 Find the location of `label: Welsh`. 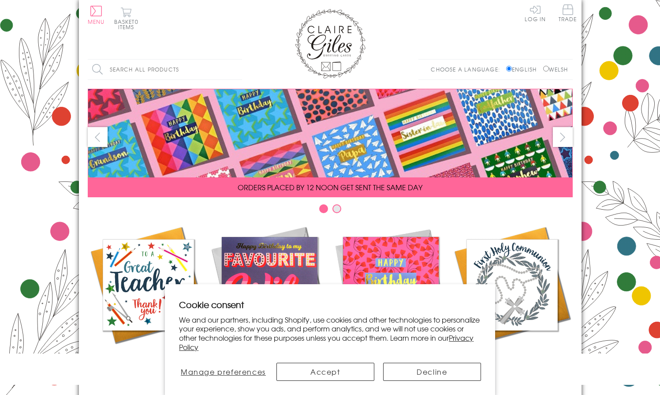

label: Welsh is located at coordinates (556, 69).